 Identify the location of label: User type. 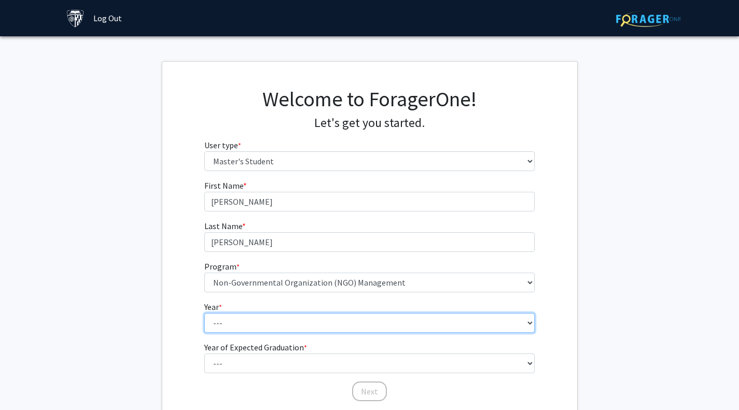
(222, 145).